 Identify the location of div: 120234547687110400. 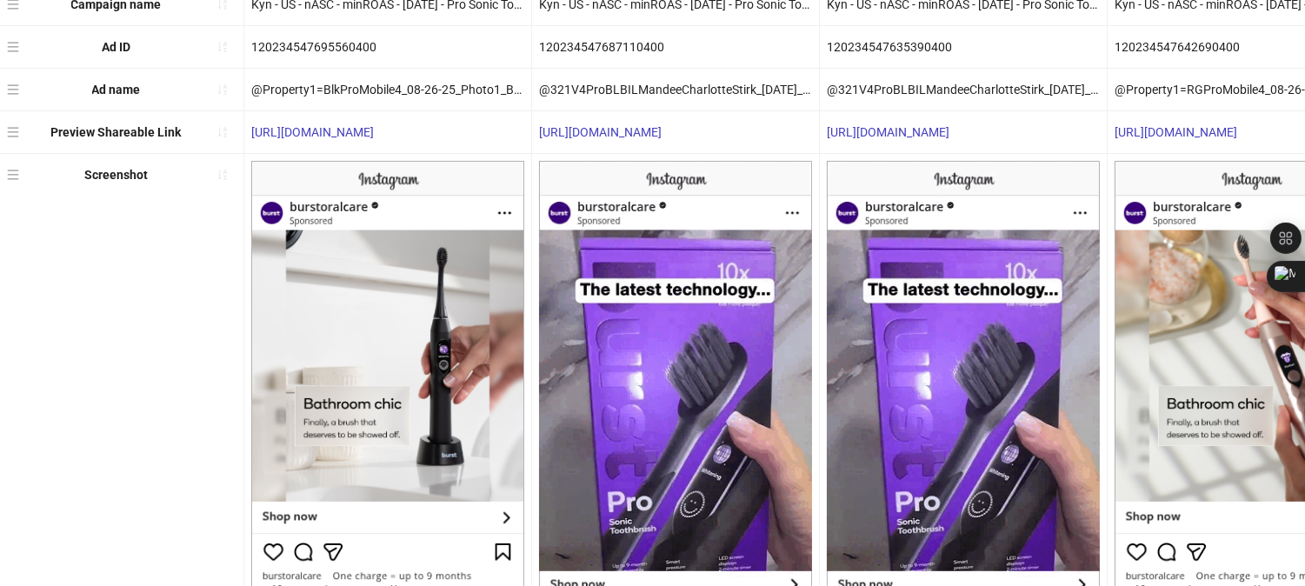
(676, 47).